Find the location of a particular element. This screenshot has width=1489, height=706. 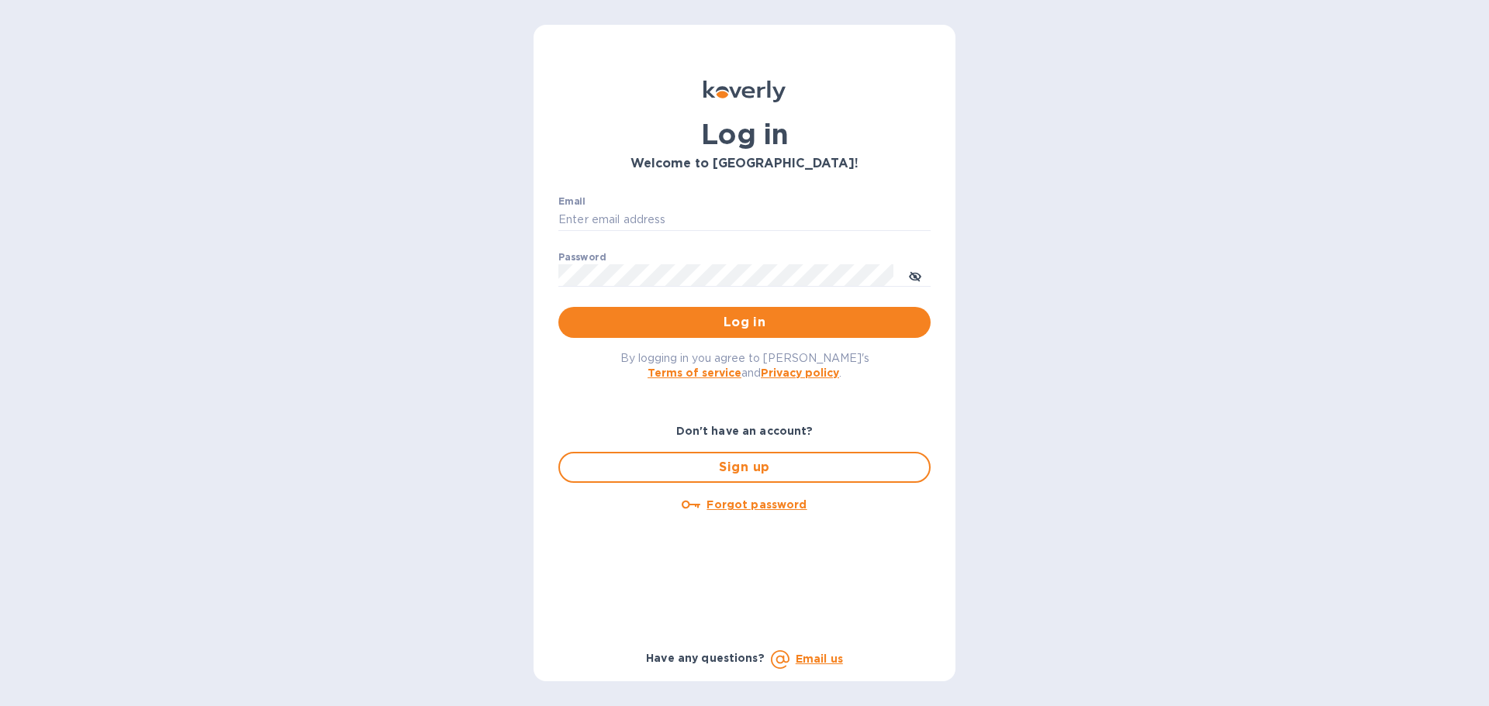

b: Terms of service is located at coordinates (694, 373).